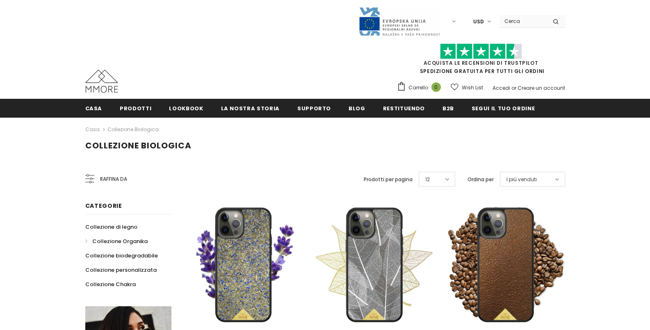 This screenshot has height=330, width=650. I want to click on a: Restituendo, so click(404, 108).